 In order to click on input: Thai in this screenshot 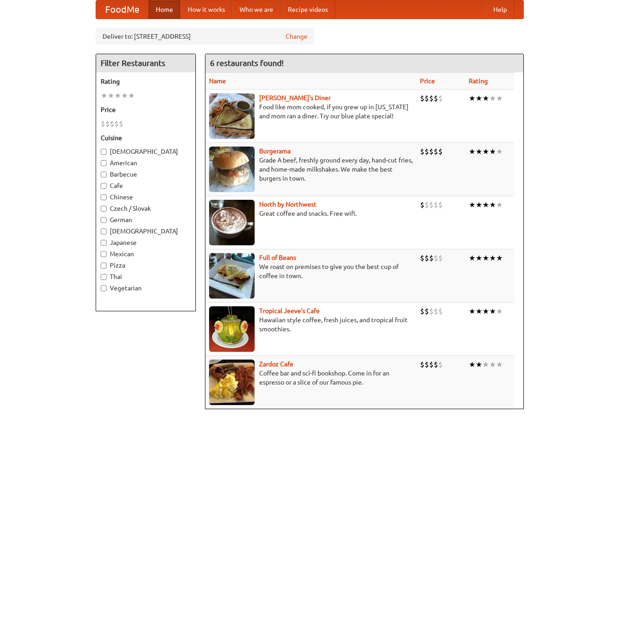, I will do `click(103, 277)`.